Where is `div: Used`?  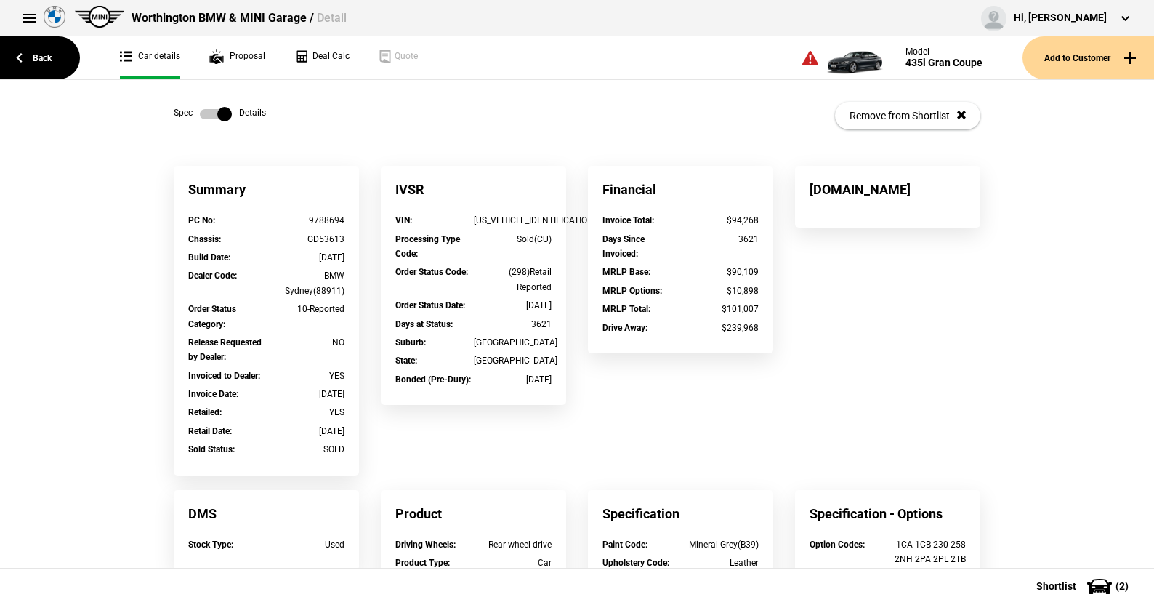
div: Used is located at coordinates (306, 544).